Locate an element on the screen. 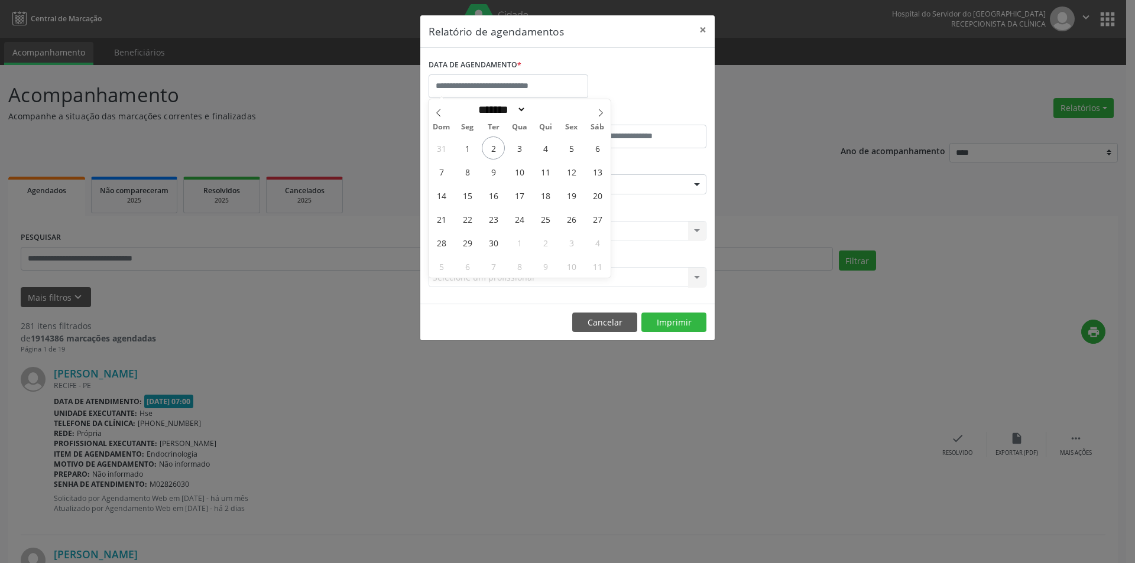 This screenshot has width=1135, height=563. span: Outubro 3, 2025 is located at coordinates (571, 242).